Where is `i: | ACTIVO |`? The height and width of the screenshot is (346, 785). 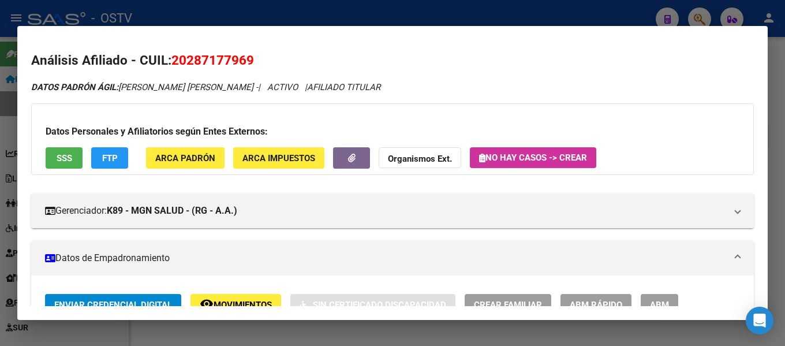
i: | ACTIVO | is located at coordinates (206, 87).